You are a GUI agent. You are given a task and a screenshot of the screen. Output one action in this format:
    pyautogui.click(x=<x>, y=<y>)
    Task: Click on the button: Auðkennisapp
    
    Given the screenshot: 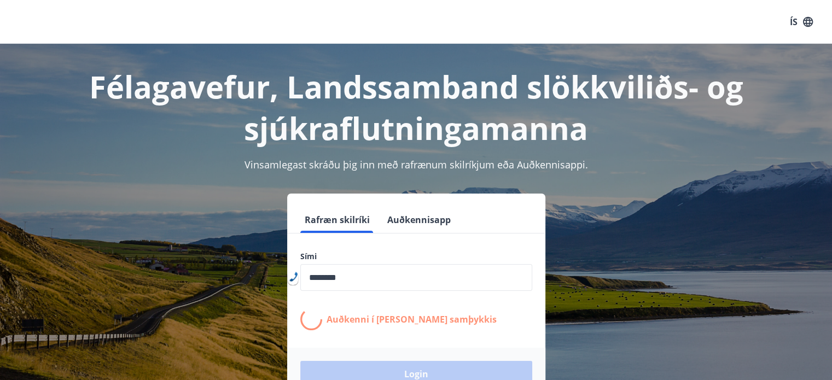 What is the action you would take?
    pyautogui.click(x=419, y=220)
    